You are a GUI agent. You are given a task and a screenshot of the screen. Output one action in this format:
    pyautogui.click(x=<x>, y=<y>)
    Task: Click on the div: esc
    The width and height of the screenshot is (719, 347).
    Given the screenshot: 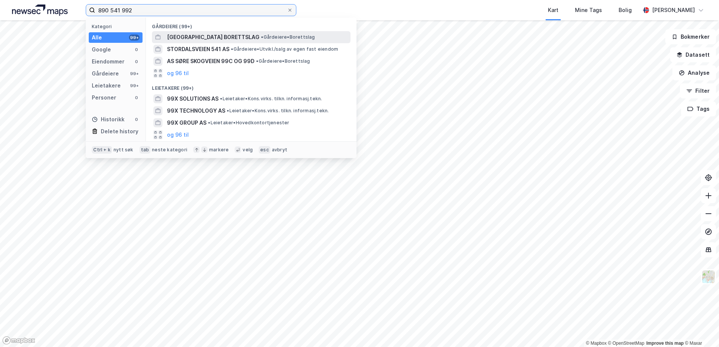 What is the action you would take?
    pyautogui.click(x=264, y=150)
    